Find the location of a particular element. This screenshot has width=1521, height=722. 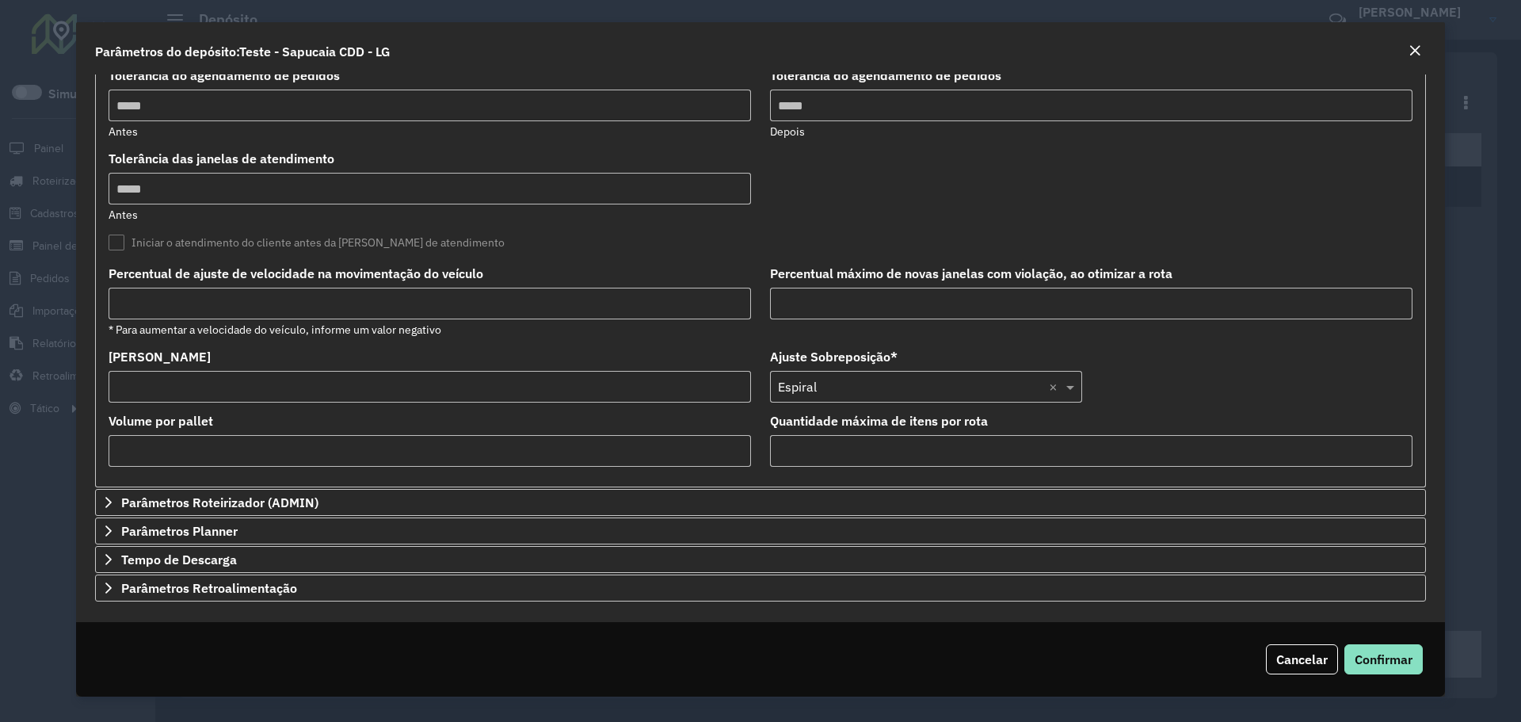

button: Close is located at coordinates (1415, 51).